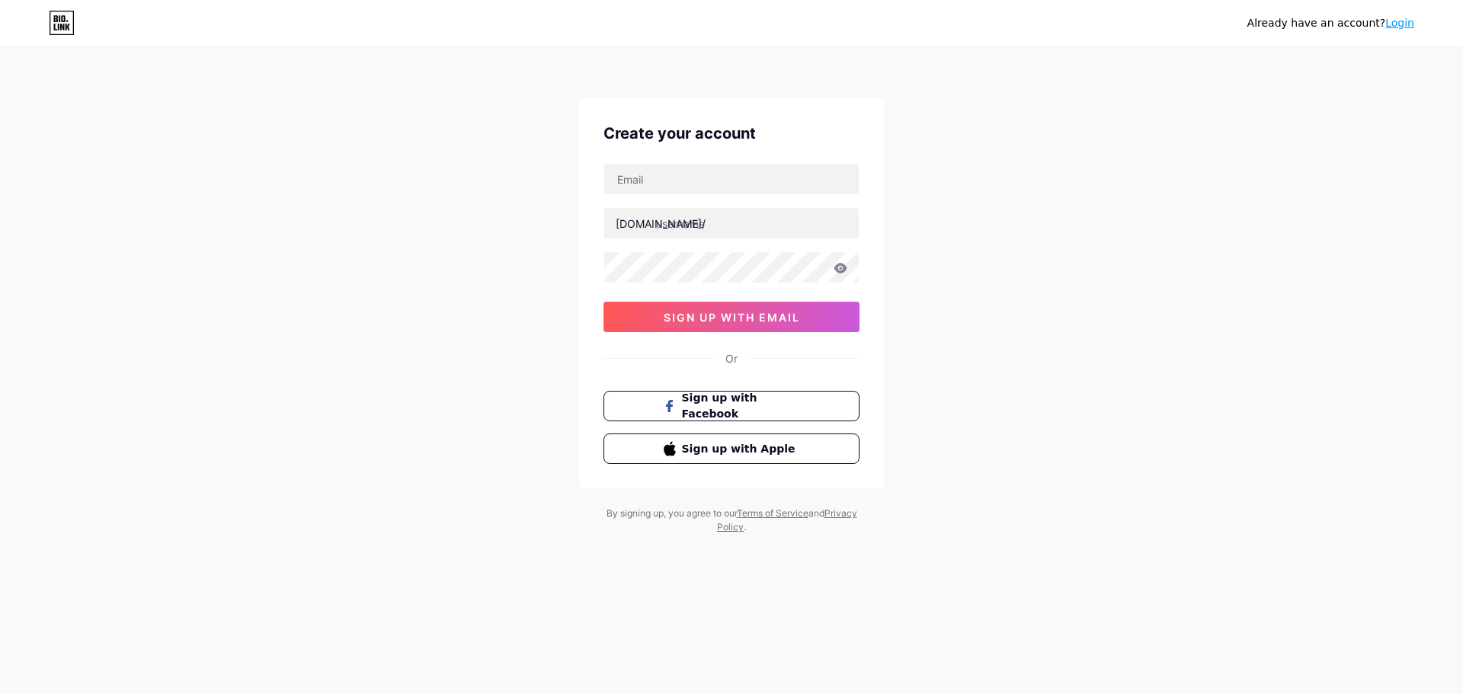 This screenshot has height=694, width=1463. Describe the element at coordinates (732, 406) in the screenshot. I see `a: Sign up with Facebook` at that location.